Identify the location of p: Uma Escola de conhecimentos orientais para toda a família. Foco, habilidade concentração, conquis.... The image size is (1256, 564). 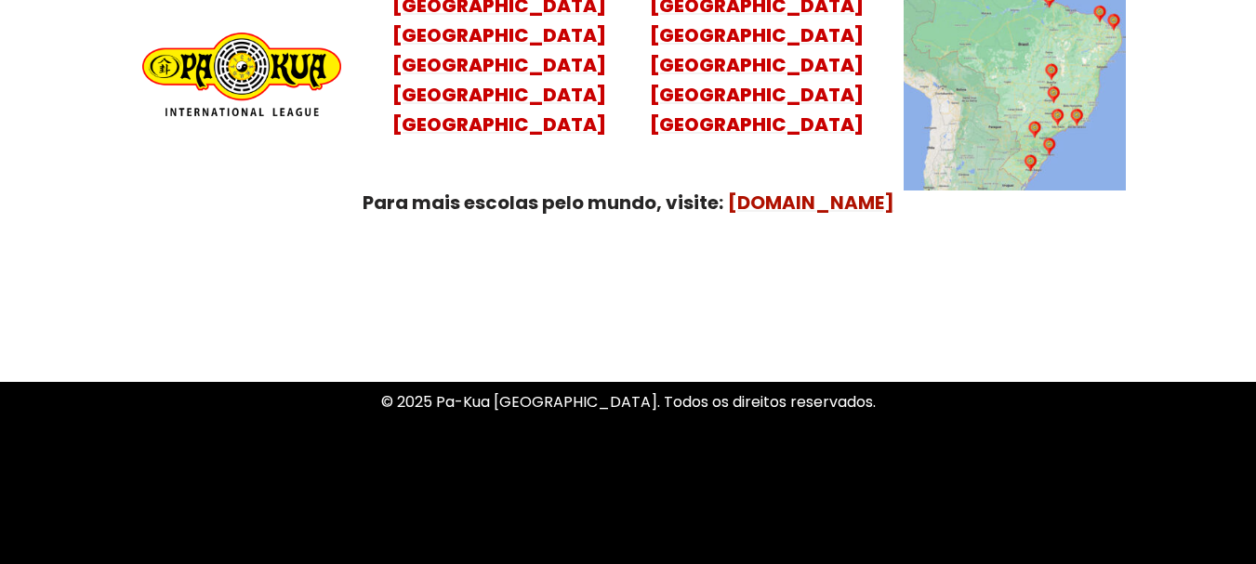
(629, 332).